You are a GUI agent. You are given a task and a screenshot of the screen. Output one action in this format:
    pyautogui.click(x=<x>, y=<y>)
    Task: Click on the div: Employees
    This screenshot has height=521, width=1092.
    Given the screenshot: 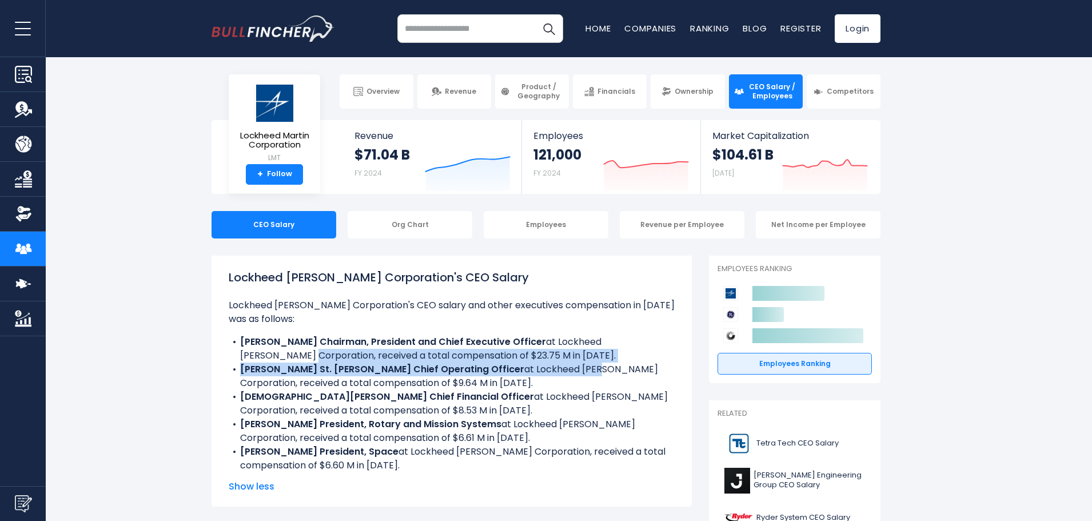 What is the action you would take?
    pyautogui.click(x=546, y=225)
    